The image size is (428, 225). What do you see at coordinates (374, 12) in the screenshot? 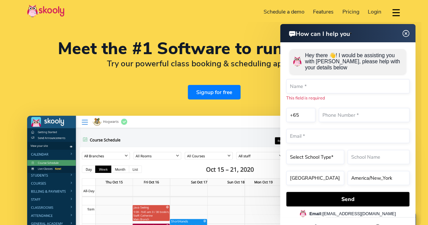
I see `a: Login` at bounding box center [374, 12].